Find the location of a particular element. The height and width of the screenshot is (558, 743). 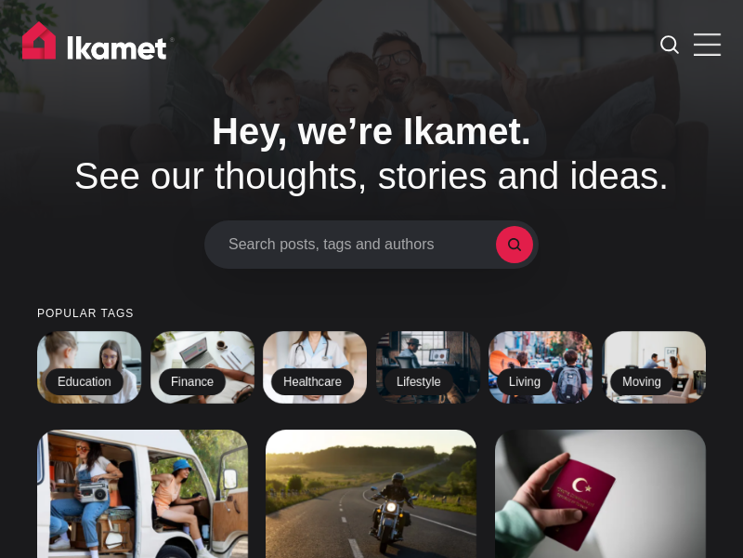

h2: Healthcare is located at coordinates (312, 382).